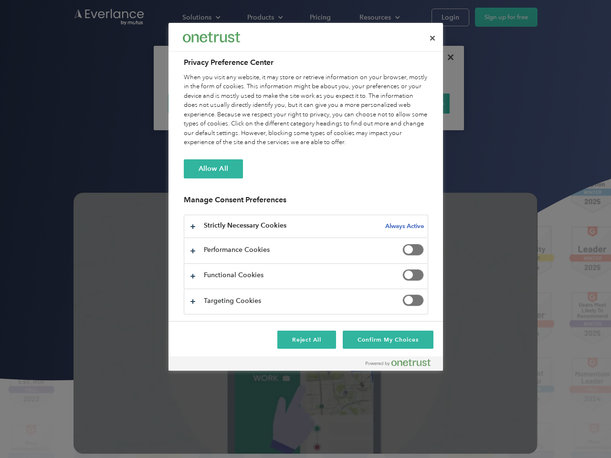  What do you see at coordinates (402, 365) in the screenshot?
I see `a: Powered by OneTrust Opens in a new Tab` at bounding box center [402, 365].